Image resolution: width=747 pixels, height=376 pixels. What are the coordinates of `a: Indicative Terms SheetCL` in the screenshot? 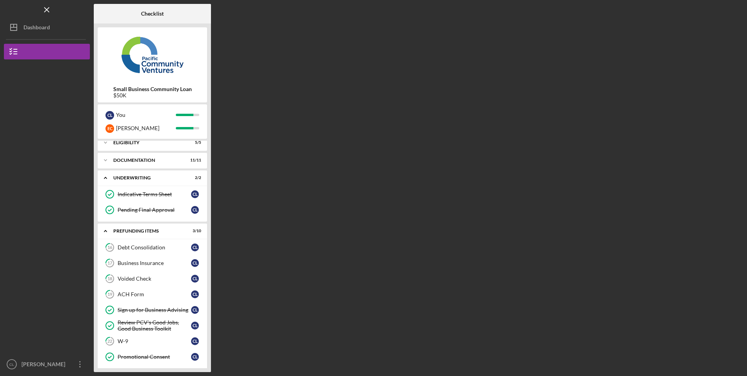 It's located at (152, 194).